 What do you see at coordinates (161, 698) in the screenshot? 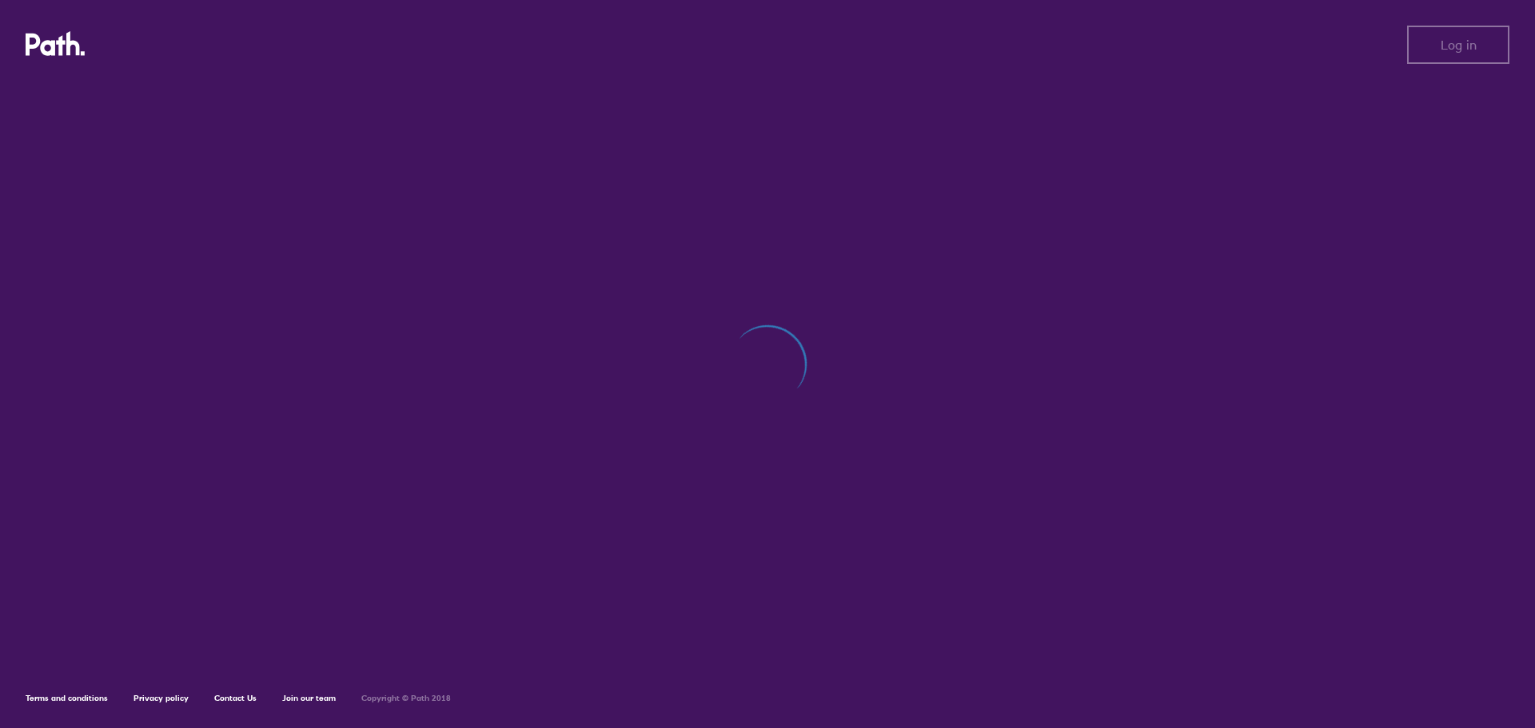
I see `a: Privacy policy` at bounding box center [161, 698].